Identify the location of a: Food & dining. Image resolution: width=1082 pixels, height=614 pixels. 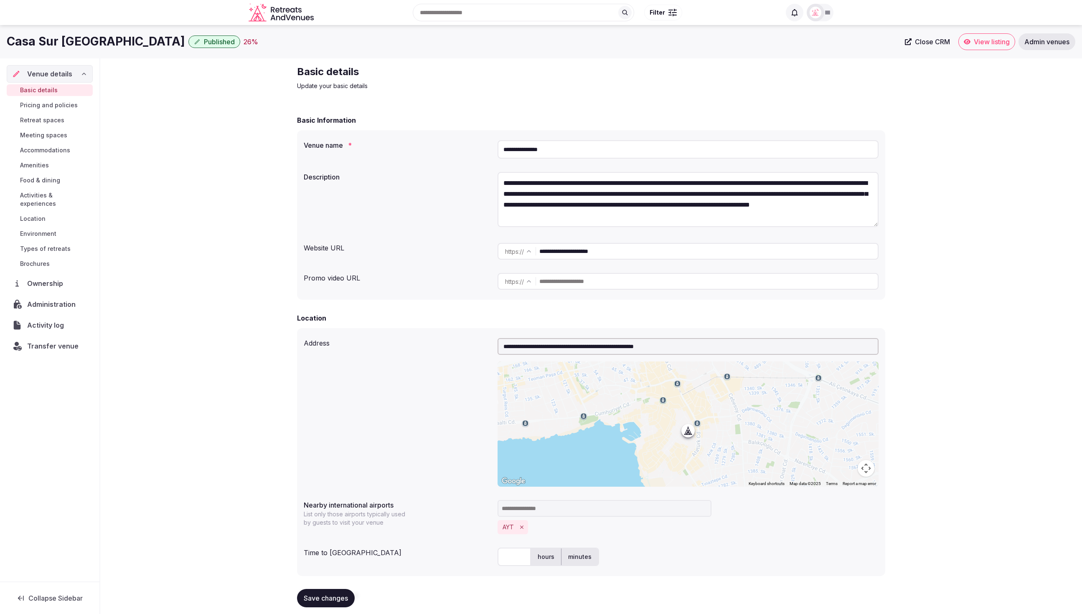
(50, 180).